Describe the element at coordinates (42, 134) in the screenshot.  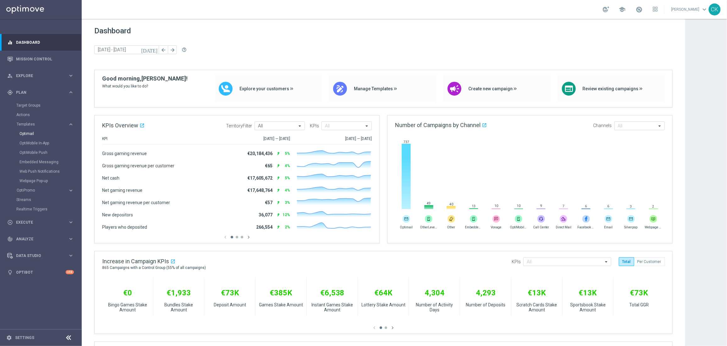
I see `a: Optimail` at that location.